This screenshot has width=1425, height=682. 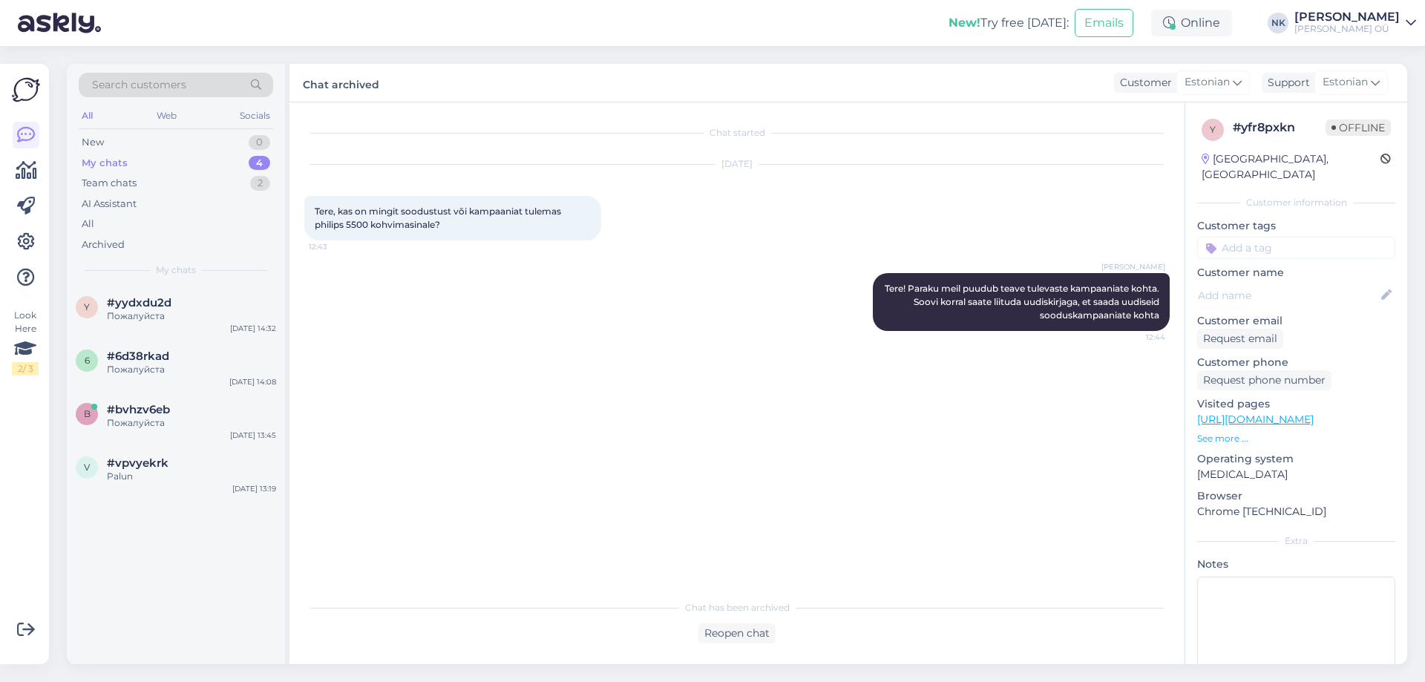 What do you see at coordinates (1296, 404) in the screenshot?
I see `p: Visited pages` at bounding box center [1296, 404].